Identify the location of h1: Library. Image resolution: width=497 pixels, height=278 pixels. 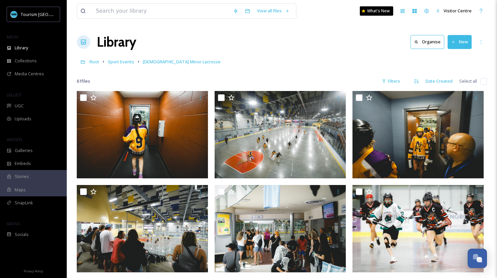
(117, 42).